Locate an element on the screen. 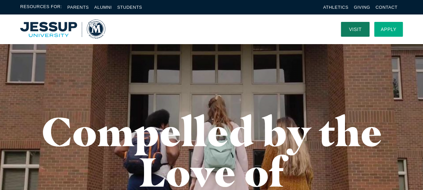 The height and width of the screenshot is (190, 423). img: Multnomah University Logo is located at coordinates (63, 29).